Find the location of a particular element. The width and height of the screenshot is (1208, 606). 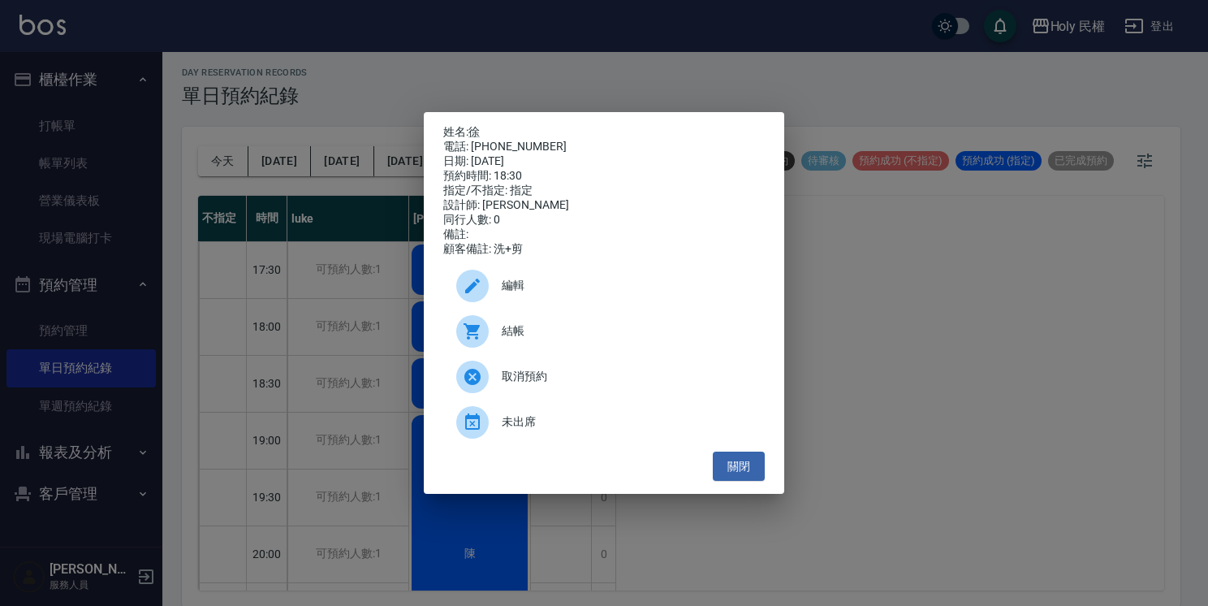

div: 編輯 is located at coordinates (604, 286).